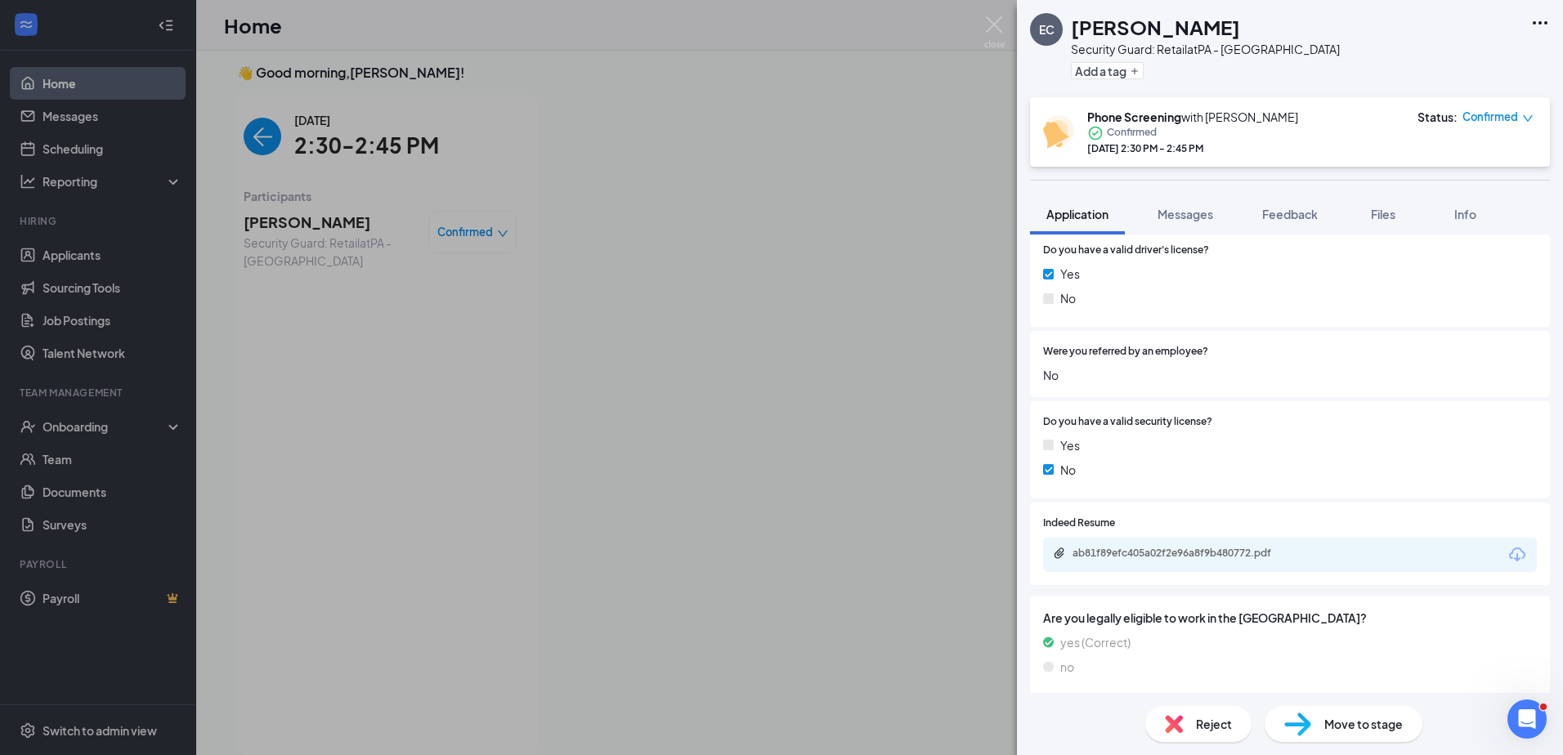 This screenshot has height=755, width=1563. What do you see at coordinates (1383, 214) in the screenshot?
I see `span: Files` at bounding box center [1383, 214].